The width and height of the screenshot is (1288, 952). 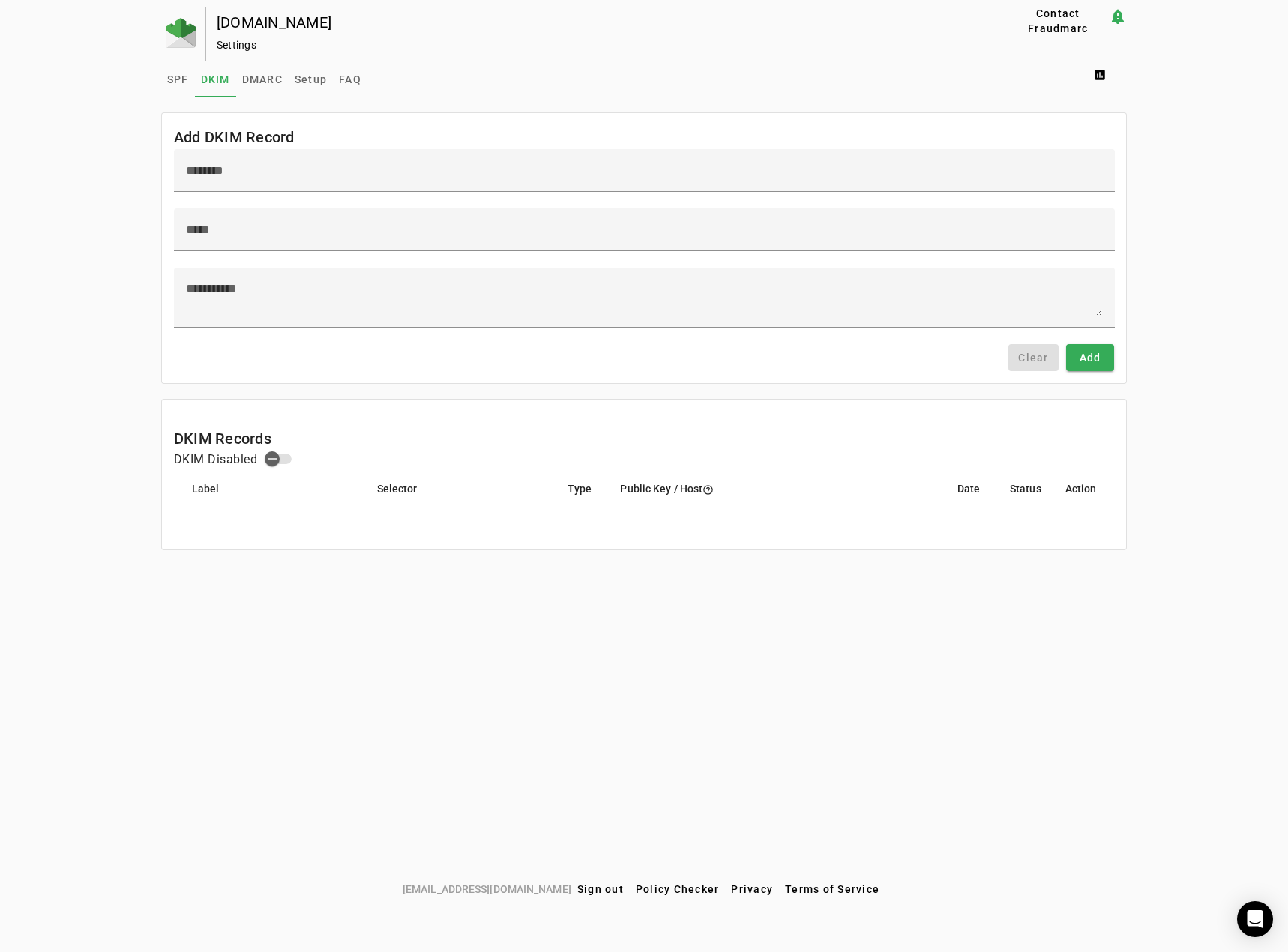 What do you see at coordinates (1255, 919) in the screenshot?
I see `div: Open Intercom Messenger` at bounding box center [1255, 919].